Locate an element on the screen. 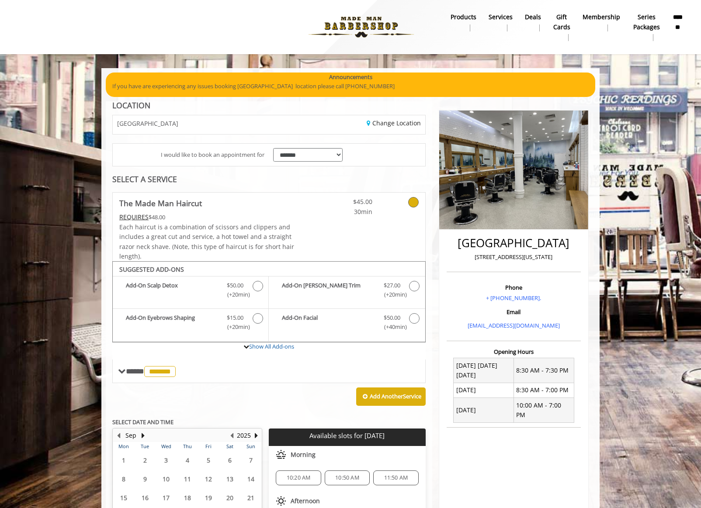 This screenshot has height=508, width=701. a: Change Location is located at coordinates (394, 123).